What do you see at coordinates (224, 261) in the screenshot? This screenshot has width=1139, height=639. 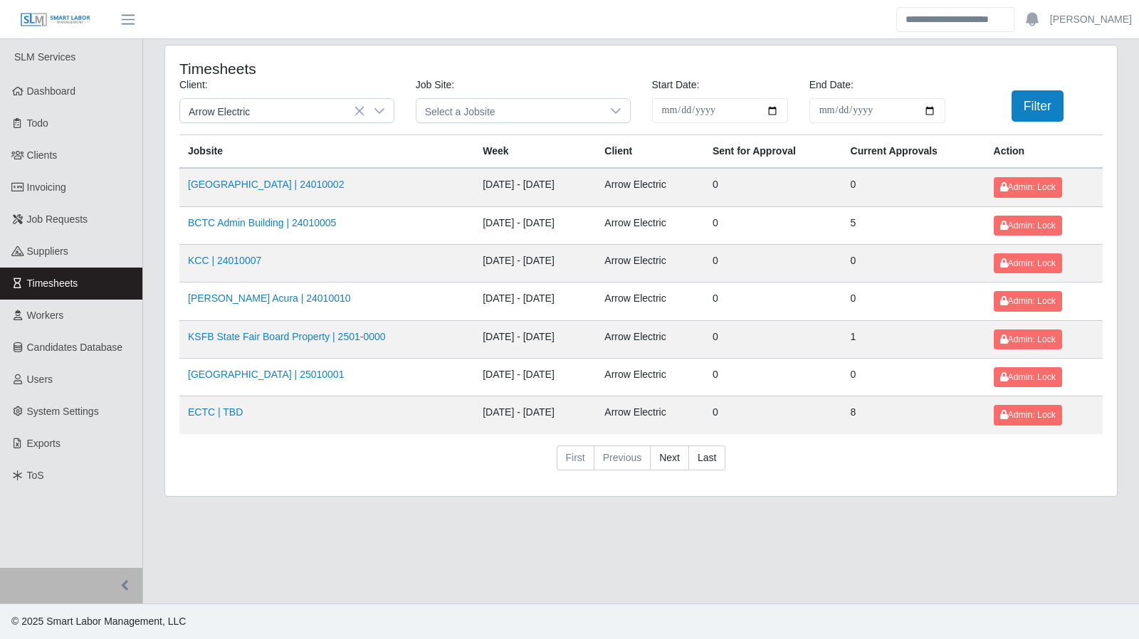 I see `a: KCC | 24010007` at bounding box center [224, 261].